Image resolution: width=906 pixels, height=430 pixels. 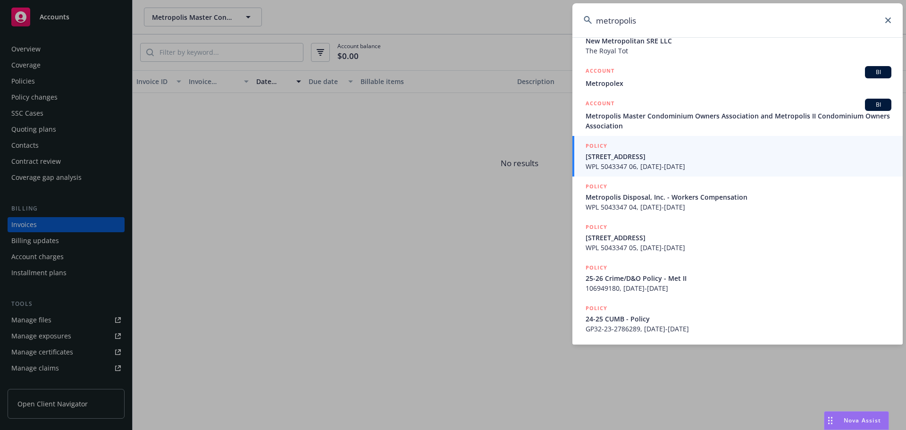 I want to click on a: ACCOUNTBIMetropolis Master Condominium Owners Association and Metropolis II Condominium Owners As..., so click(x=738, y=115).